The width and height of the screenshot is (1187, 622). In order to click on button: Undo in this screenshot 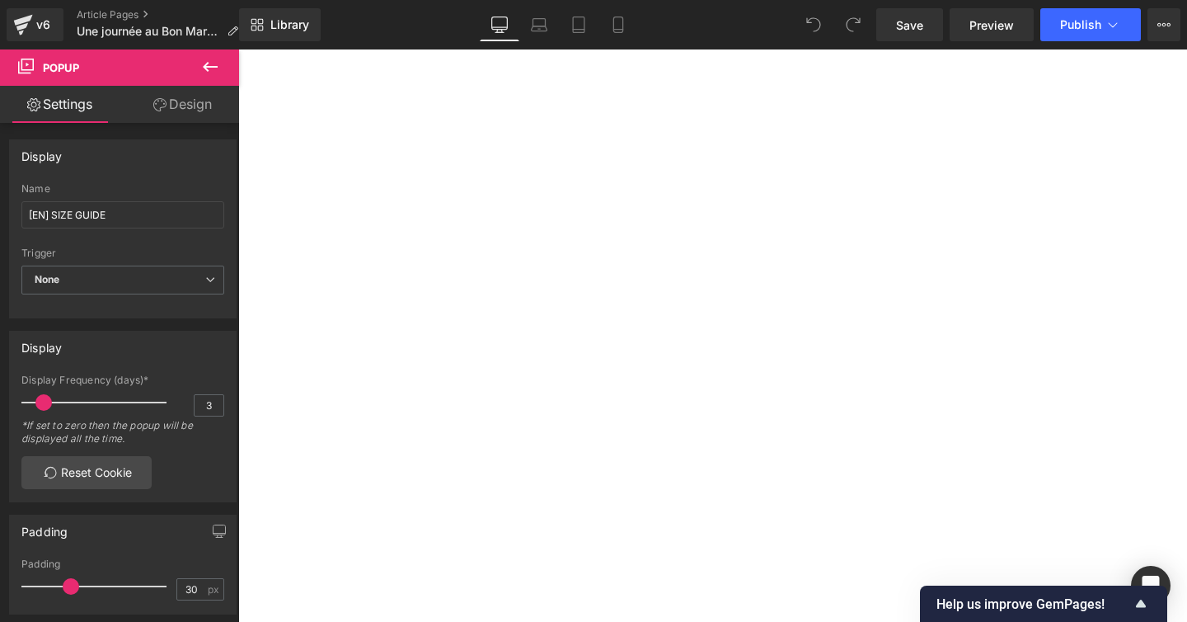, I will do `click(814, 25)`.